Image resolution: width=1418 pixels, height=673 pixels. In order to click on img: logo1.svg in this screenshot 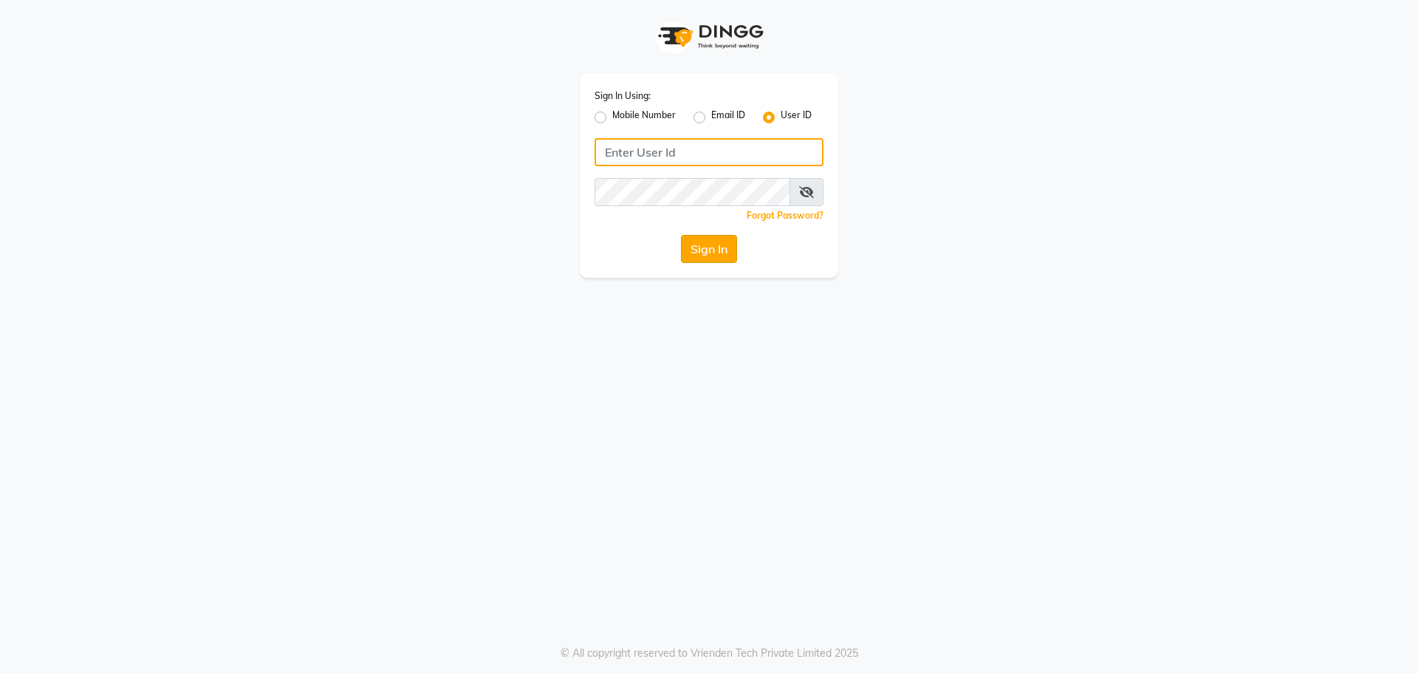, I will do `click(709, 36)`.